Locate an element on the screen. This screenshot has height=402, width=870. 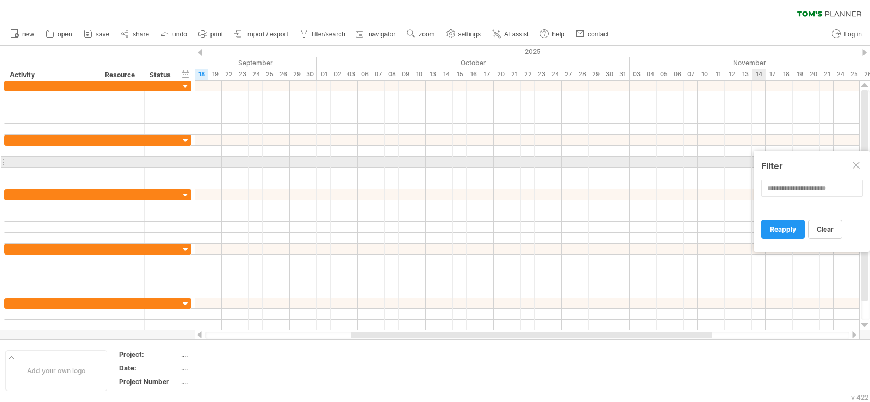
div: Wednesday, 22 October 2025 is located at coordinates (528, 74).